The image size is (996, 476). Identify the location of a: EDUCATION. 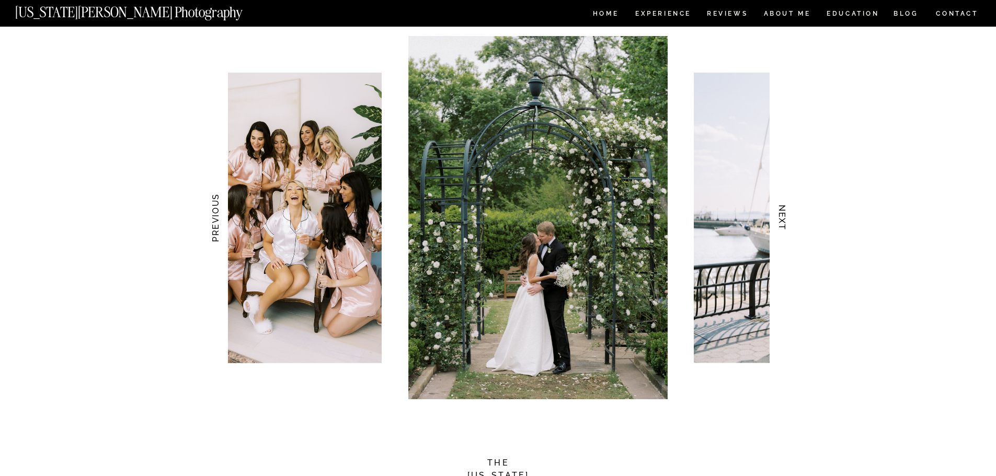
(853, 15).